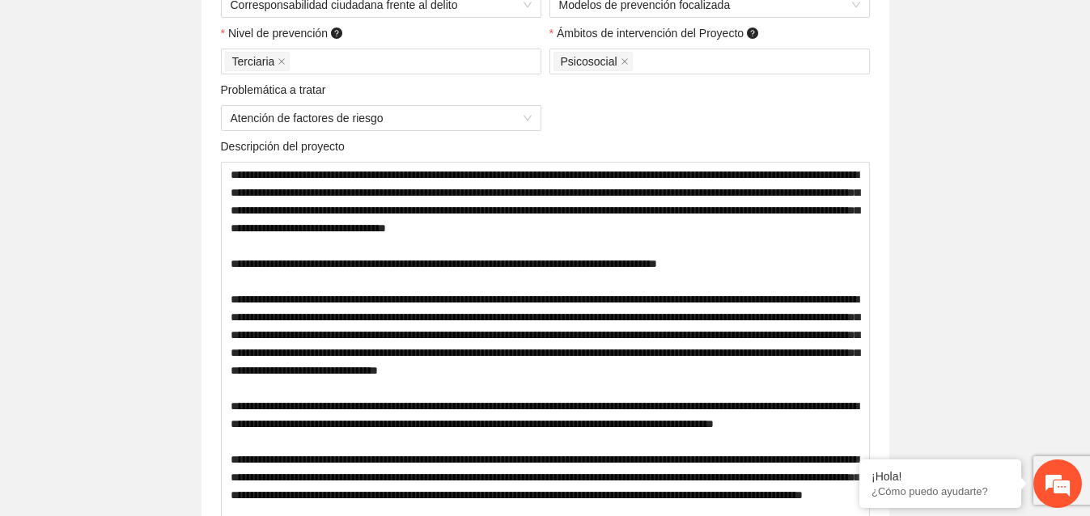 The width and height of the screenshot is (1090, 516). Describe the element at coordinates (178, 93) in the screenshot. I see `div: Chatee con nosotros ahora` at that location.